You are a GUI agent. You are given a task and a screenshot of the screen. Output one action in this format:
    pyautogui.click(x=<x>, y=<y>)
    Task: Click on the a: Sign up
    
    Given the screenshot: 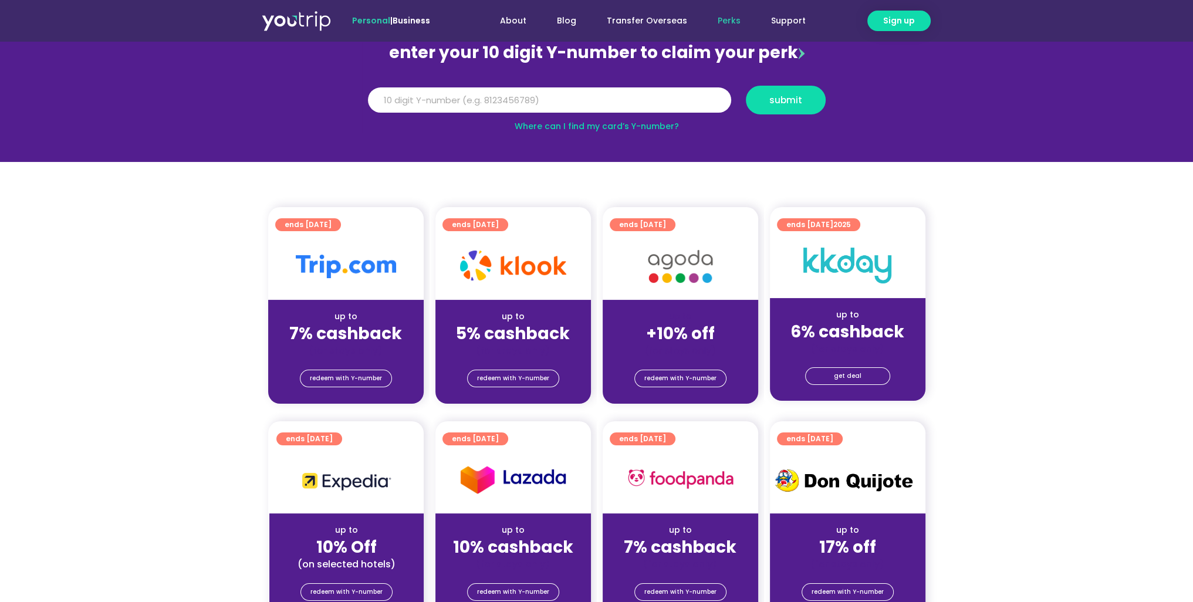 What is the action you would take?
    pyautogui.click(x=899, y=21)
    